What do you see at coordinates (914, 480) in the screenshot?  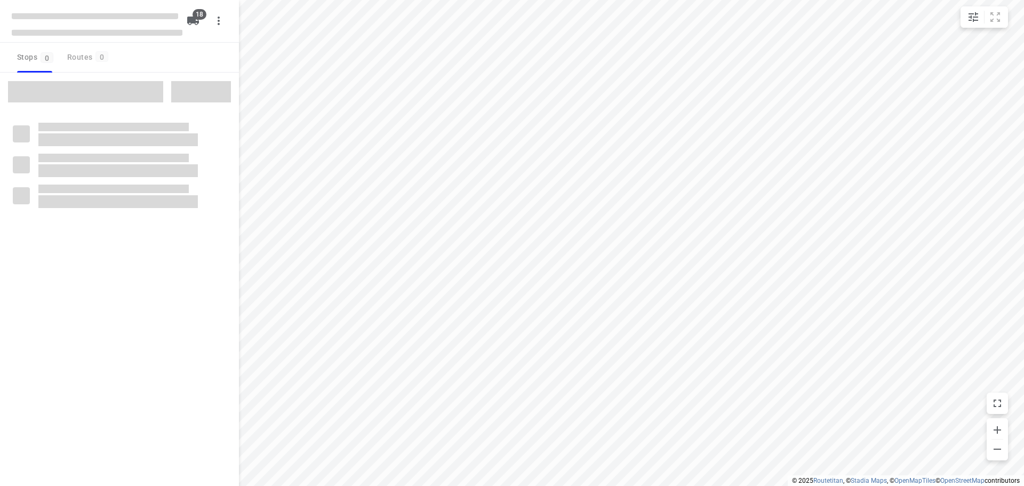 I see `a: OpenMapTiles` at bounding box center [914, 480].